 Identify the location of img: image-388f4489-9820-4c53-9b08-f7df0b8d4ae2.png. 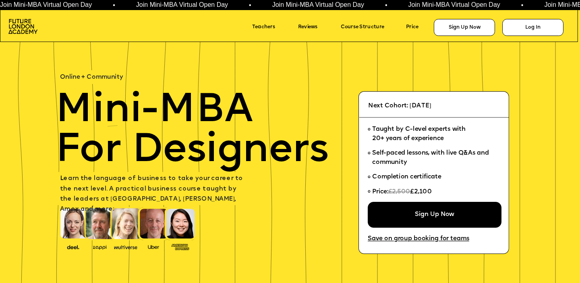
(73, 246).